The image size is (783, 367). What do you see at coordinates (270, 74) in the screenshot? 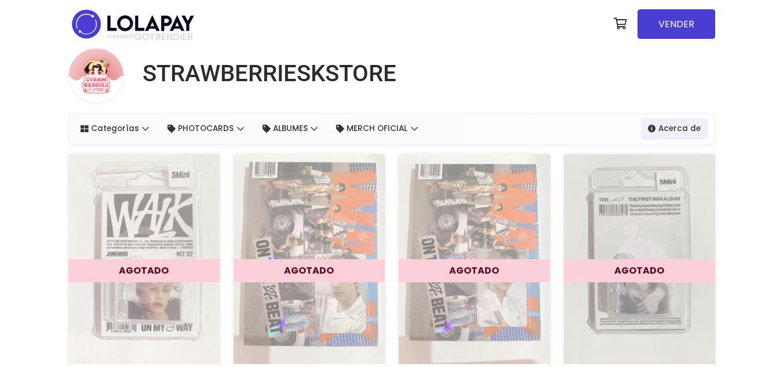
I see `h1: STRAWBERRIESKSTORE` at bounding box center [270, 74].